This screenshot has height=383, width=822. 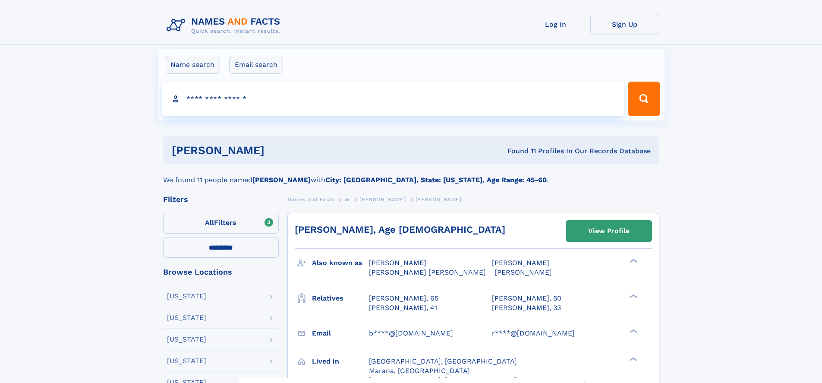 What do you see at coordinates (609, 231) in the screenshot?
I see `div: View Profile` at bounding box center [609, 231].